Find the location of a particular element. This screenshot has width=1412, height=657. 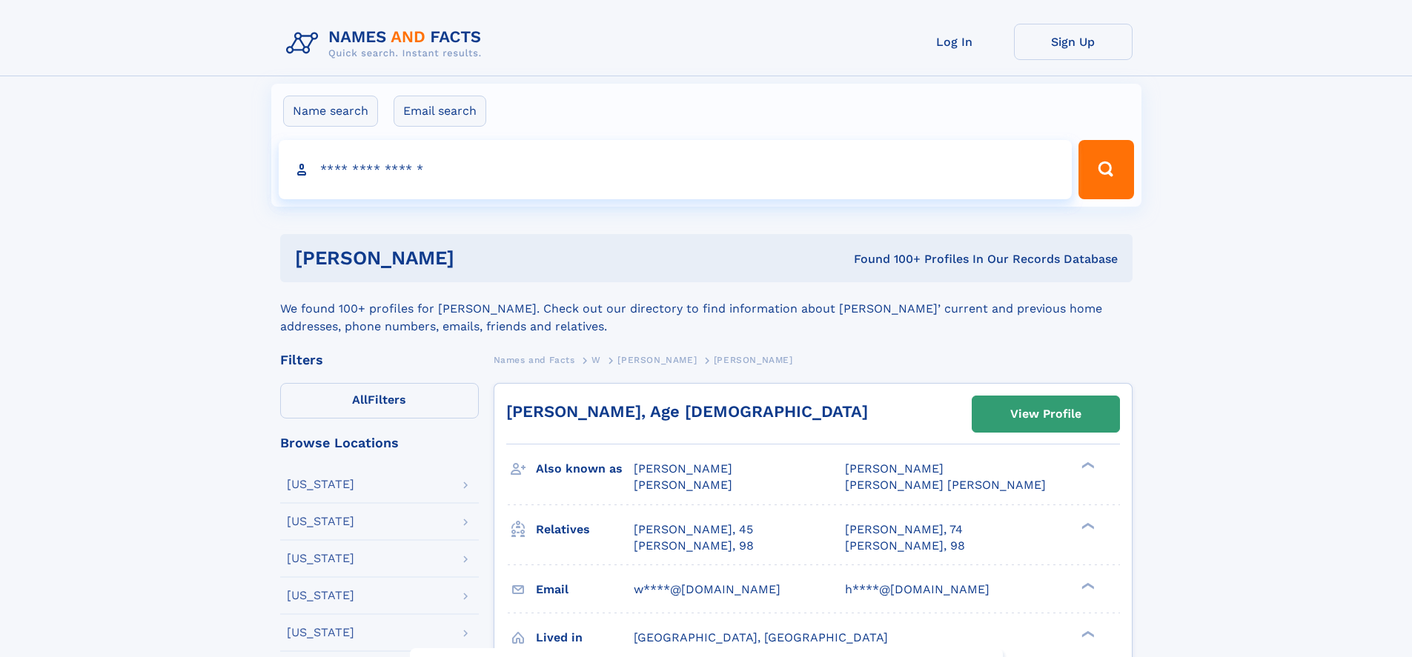

h3: Also known as is located at coordinates (585, 469).